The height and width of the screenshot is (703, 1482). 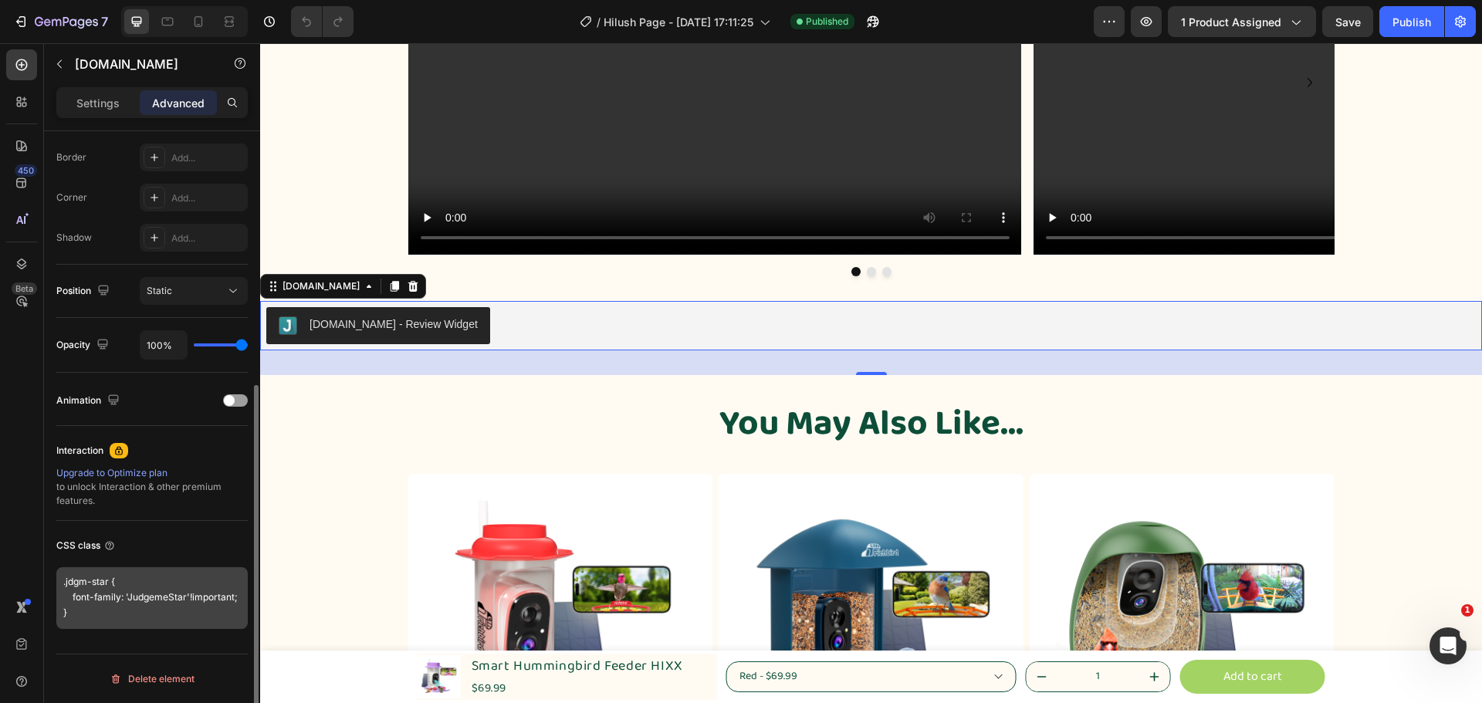 I want to click on span: Published, so click(x=826, y=22).